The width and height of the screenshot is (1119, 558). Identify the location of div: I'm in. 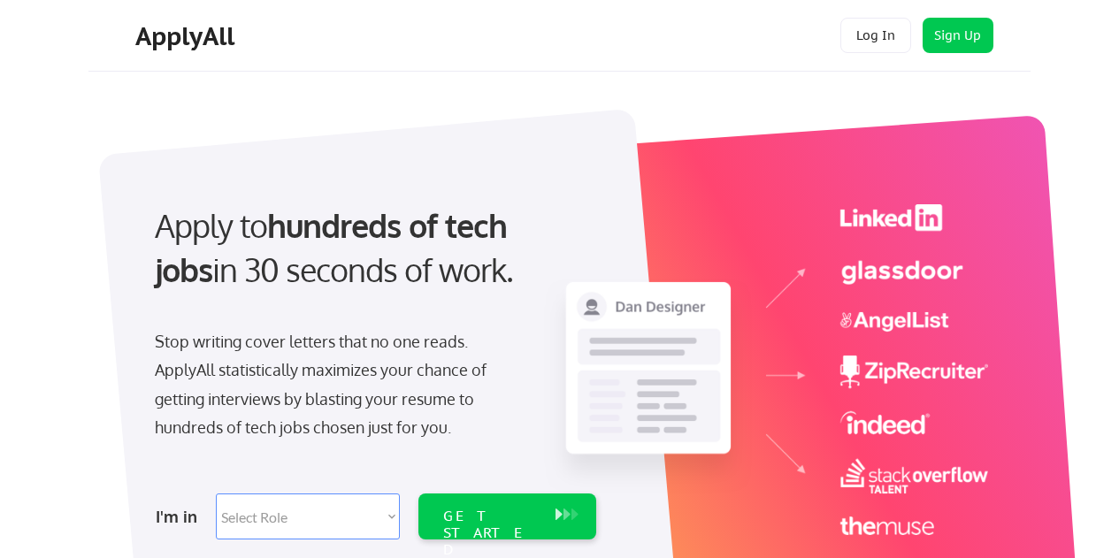
(180, 517).